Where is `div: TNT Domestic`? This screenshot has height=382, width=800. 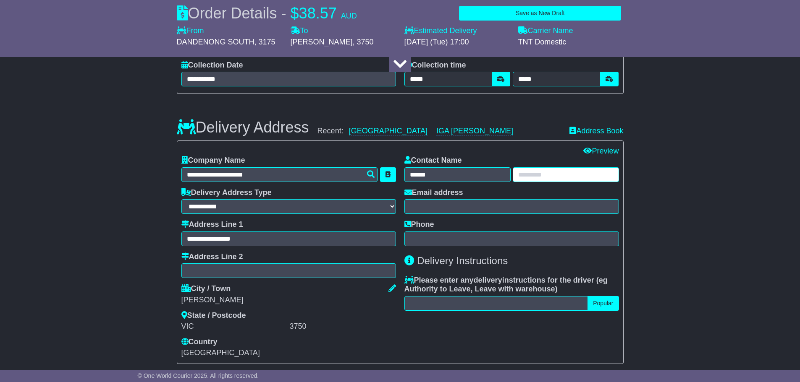 div: TNT Domestic is located at coordinates (571, 42).